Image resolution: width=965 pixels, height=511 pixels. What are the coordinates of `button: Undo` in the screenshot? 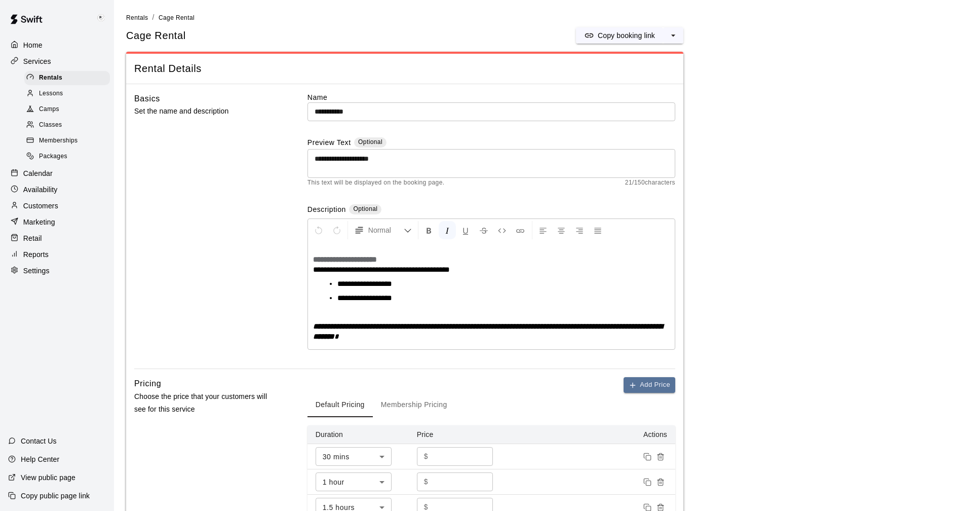 It's located at (319, 230).